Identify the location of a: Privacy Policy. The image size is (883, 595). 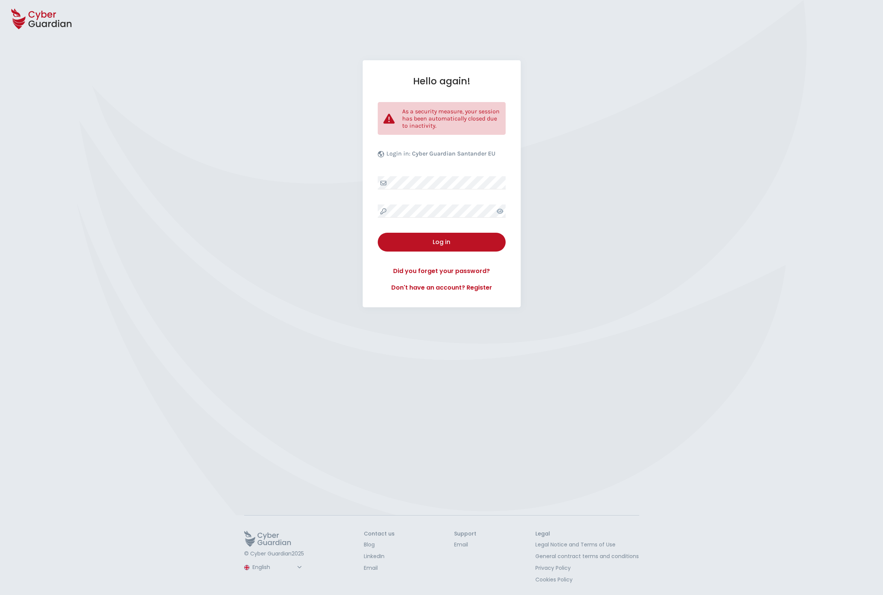
(587, 568).